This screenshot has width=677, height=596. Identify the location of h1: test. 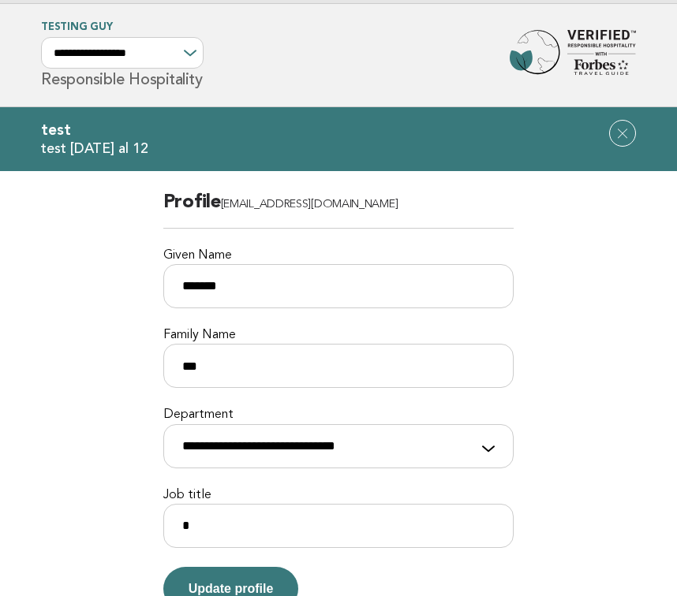
(338, 130).